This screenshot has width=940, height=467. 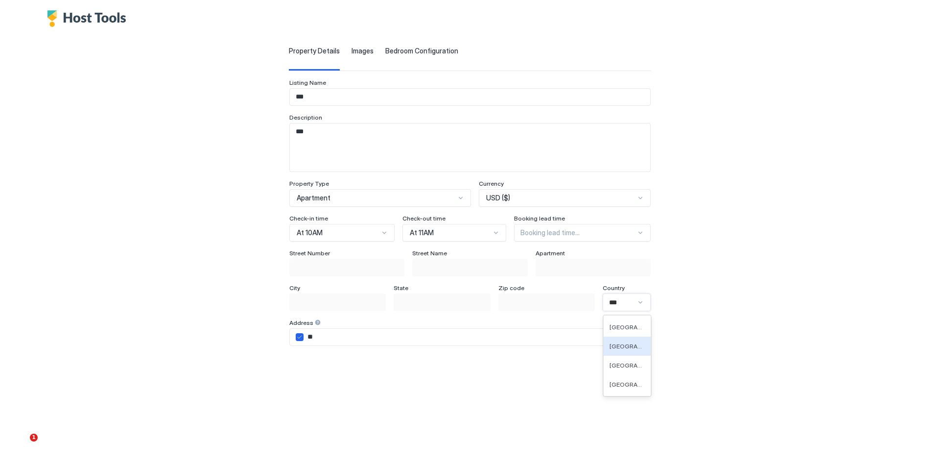 What do you see at coordinates (362, 51) in the screenshot?
I see `span: Images` at bounding box center [362, 51].